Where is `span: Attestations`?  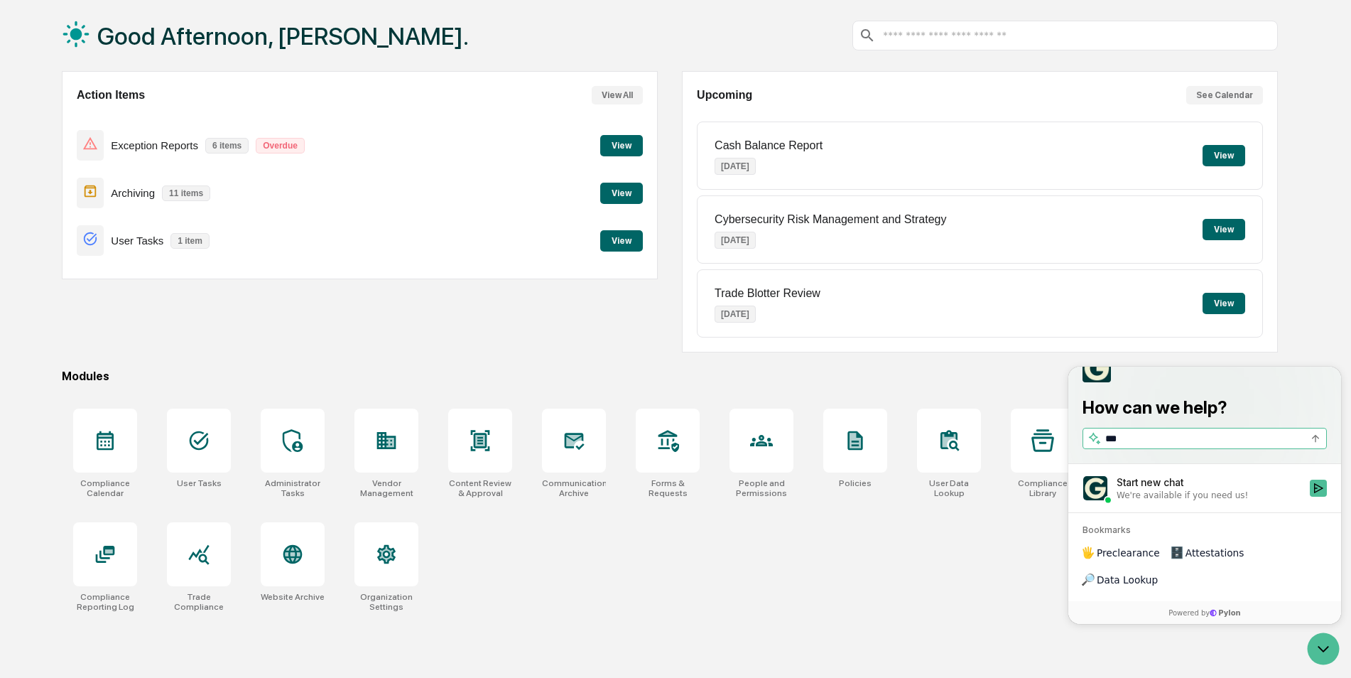 span: Attestations is located at coordinates (146, 186).